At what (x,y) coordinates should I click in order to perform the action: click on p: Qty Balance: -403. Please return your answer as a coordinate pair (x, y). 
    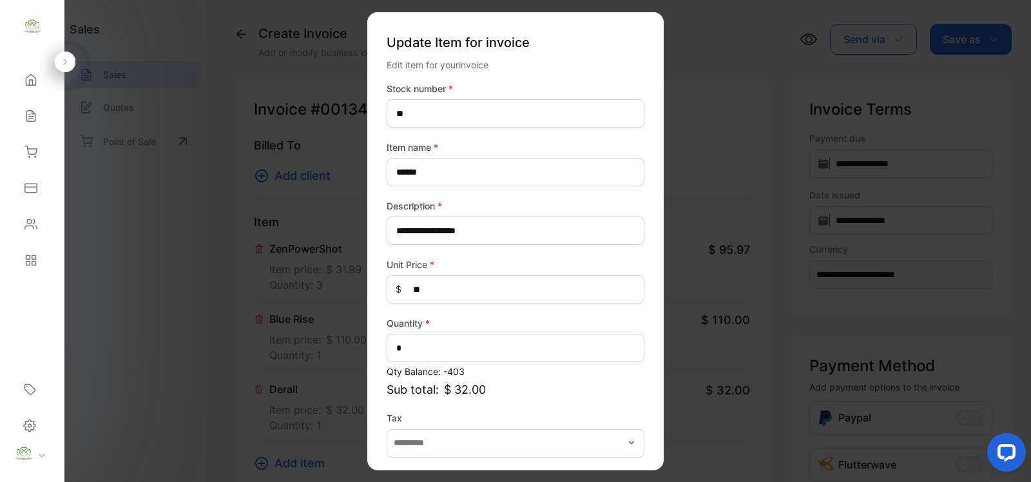
    Looking at the image, I should click on (515, 371).